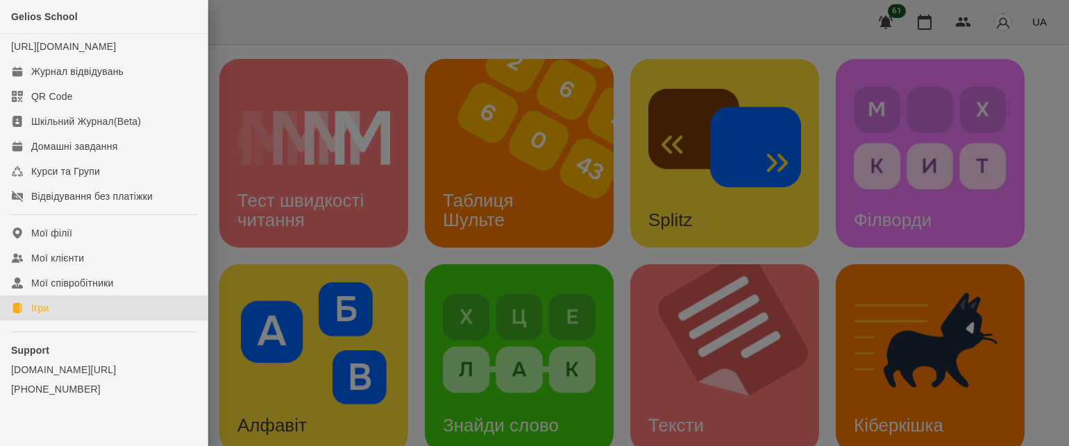 This screenshot has height=446, width=1069. I want to click on div: Мої співробітники, so click(72, 283).